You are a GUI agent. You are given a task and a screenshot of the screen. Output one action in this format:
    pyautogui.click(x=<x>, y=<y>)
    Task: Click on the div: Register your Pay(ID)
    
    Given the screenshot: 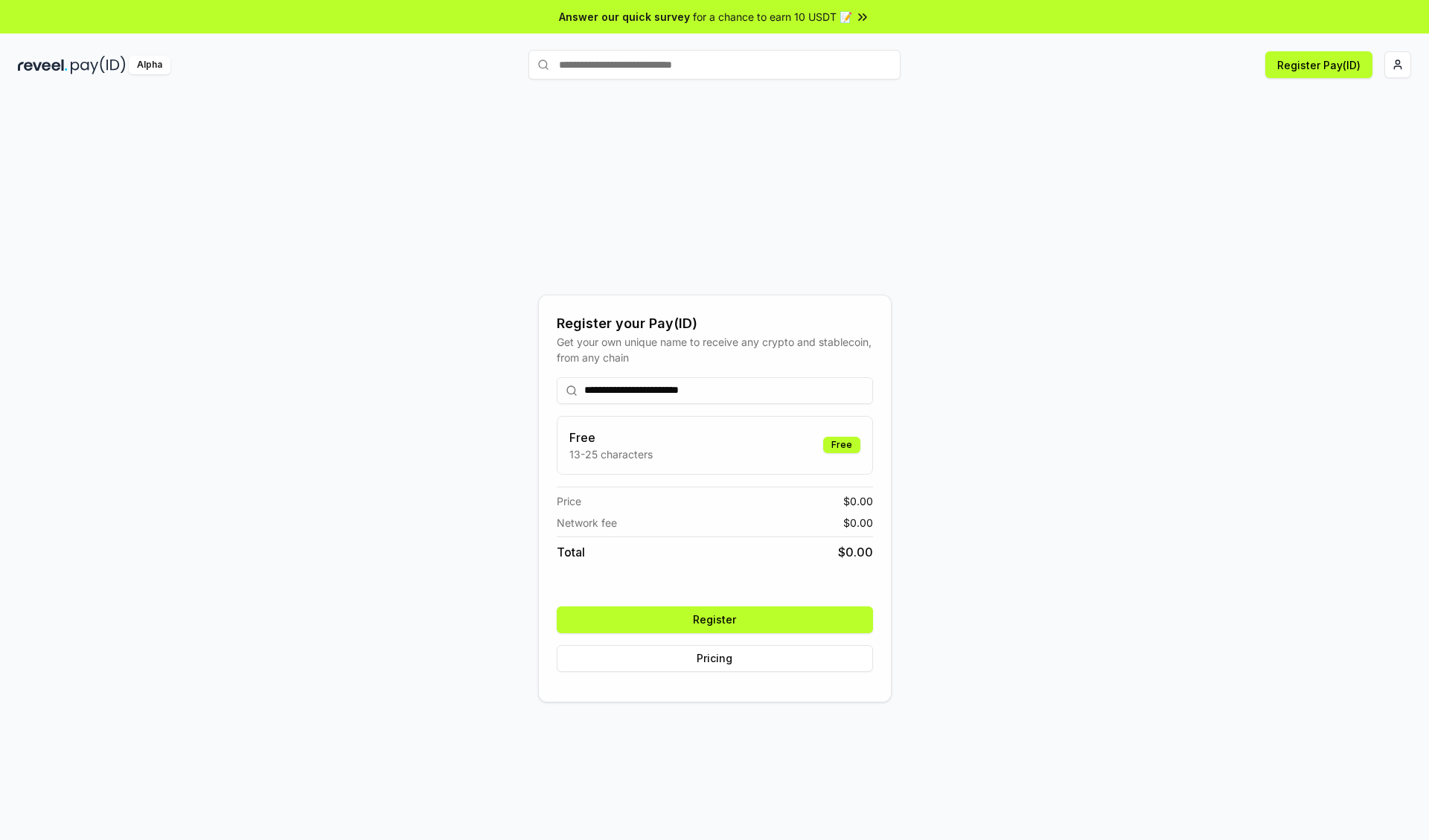 What is the action you would take?
    pyautogui.click(x=714, y=324)
    